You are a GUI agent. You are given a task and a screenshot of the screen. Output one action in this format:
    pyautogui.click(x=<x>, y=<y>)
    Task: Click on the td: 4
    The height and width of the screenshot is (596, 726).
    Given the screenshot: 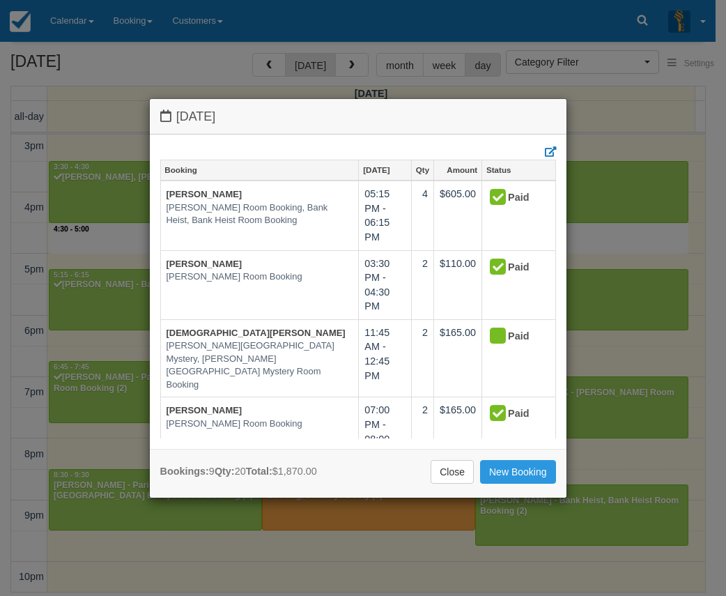 What is the action you would take?
    pyautogui.click(x=422, y=215)
    